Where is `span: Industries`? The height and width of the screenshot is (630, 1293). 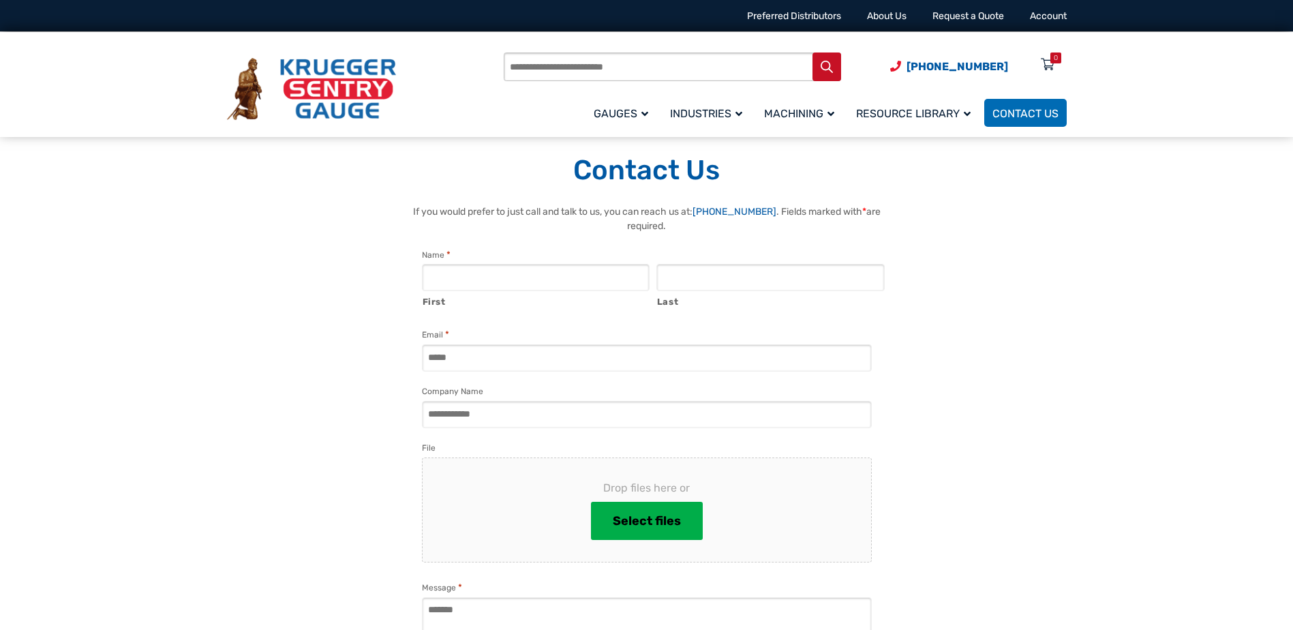 span: Industries is located at coordinates (706, 113).